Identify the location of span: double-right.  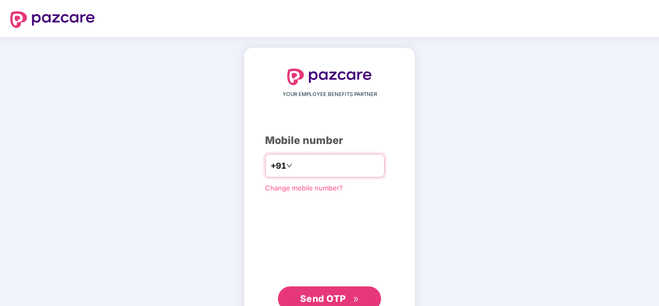
(356, 299).